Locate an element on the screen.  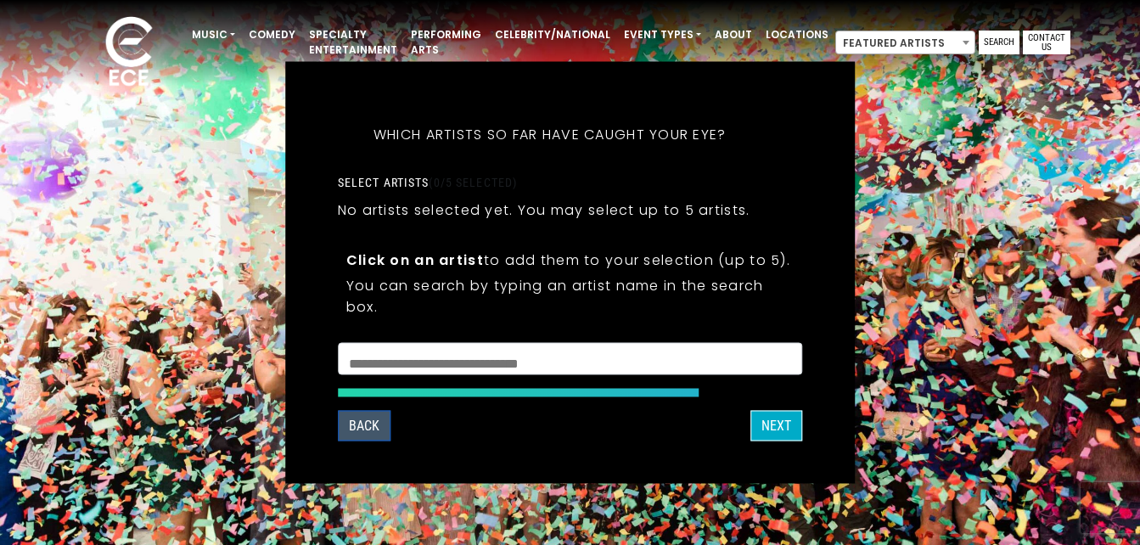
p: to add them to your selection (up to 5). is located at coordinates (570, 260).